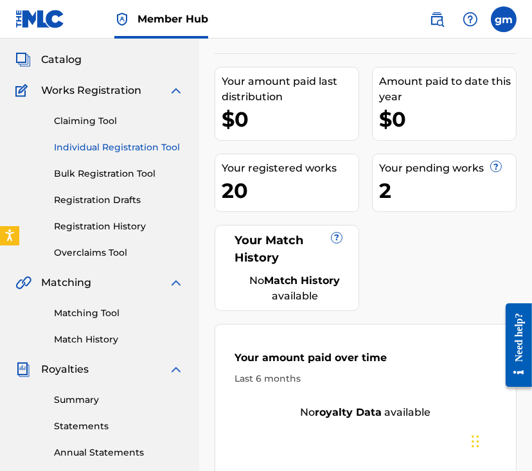 Image resolution: width=532 pixels, height=471 pixels. I want to click on div: Your amount paid over time, so click(366, 361).